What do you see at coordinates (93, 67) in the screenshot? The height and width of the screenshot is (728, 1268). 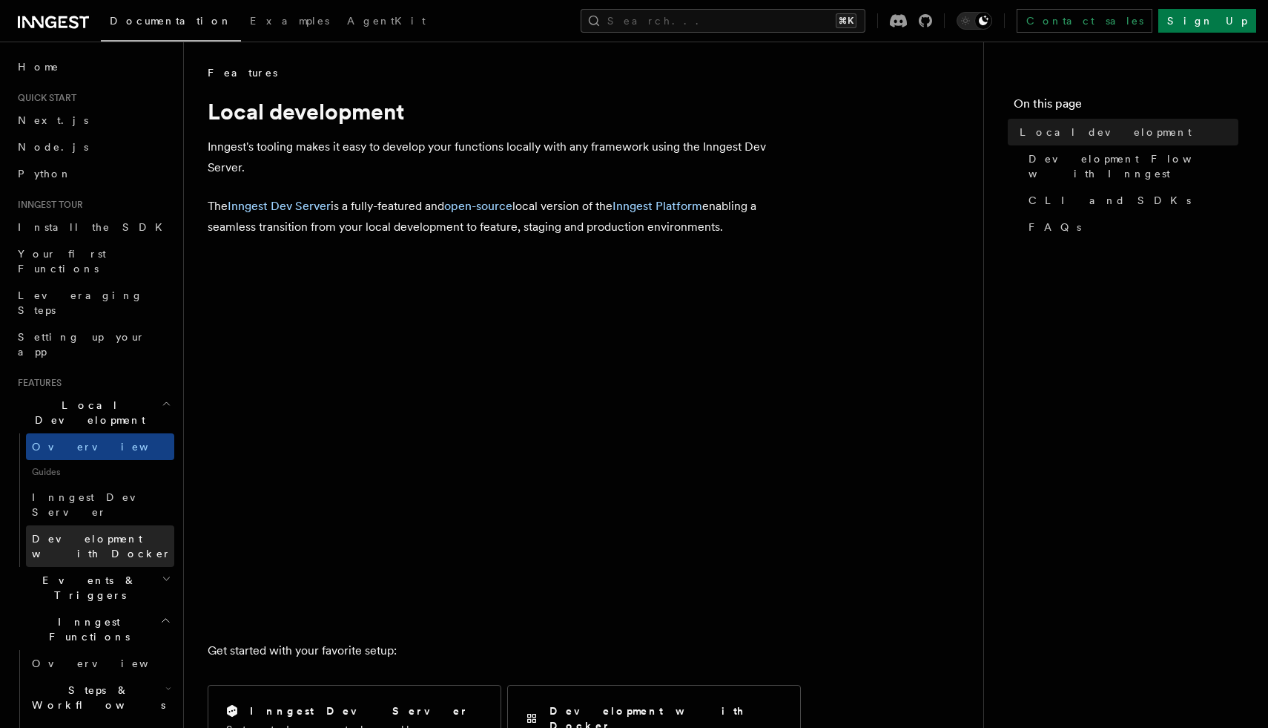 I see `a: Home` at bounding box center [93, 67].